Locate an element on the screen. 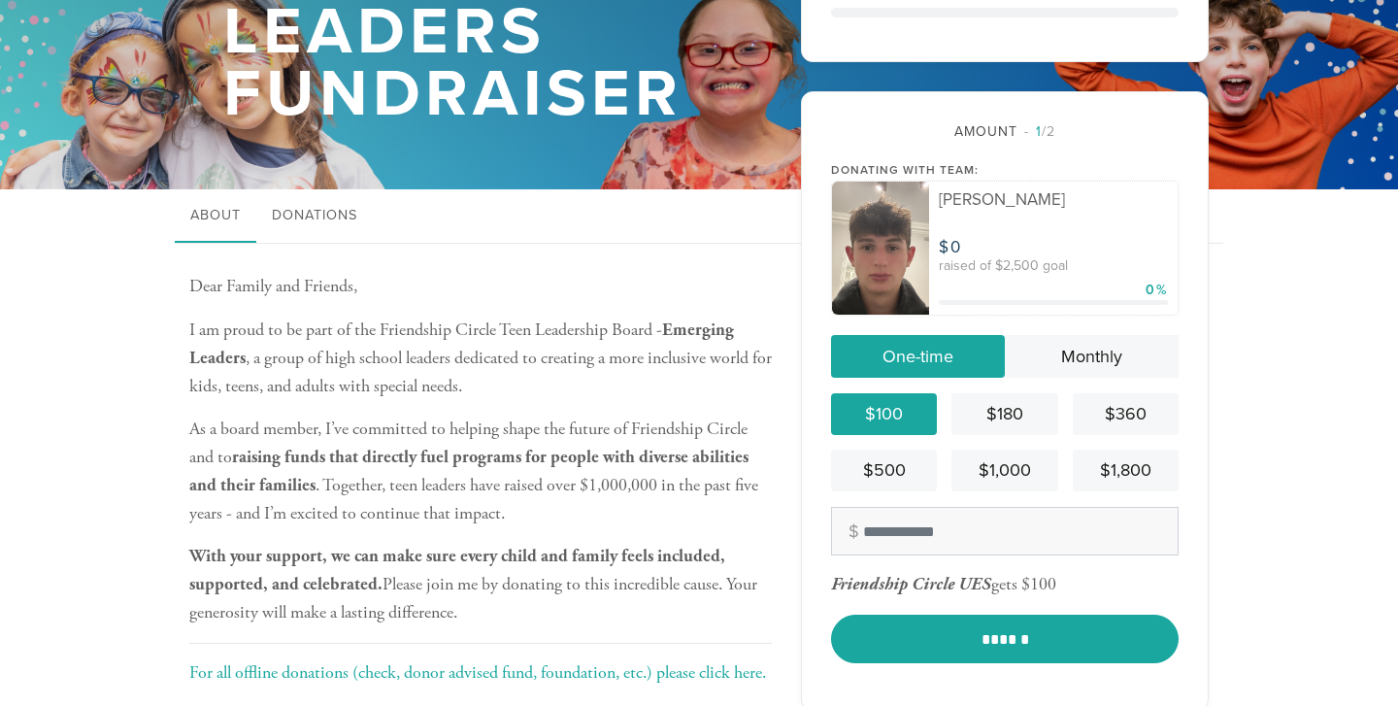 The width and height of the screenshot is (1398, 706). span: 1 is located at coordinates (1039, 131).